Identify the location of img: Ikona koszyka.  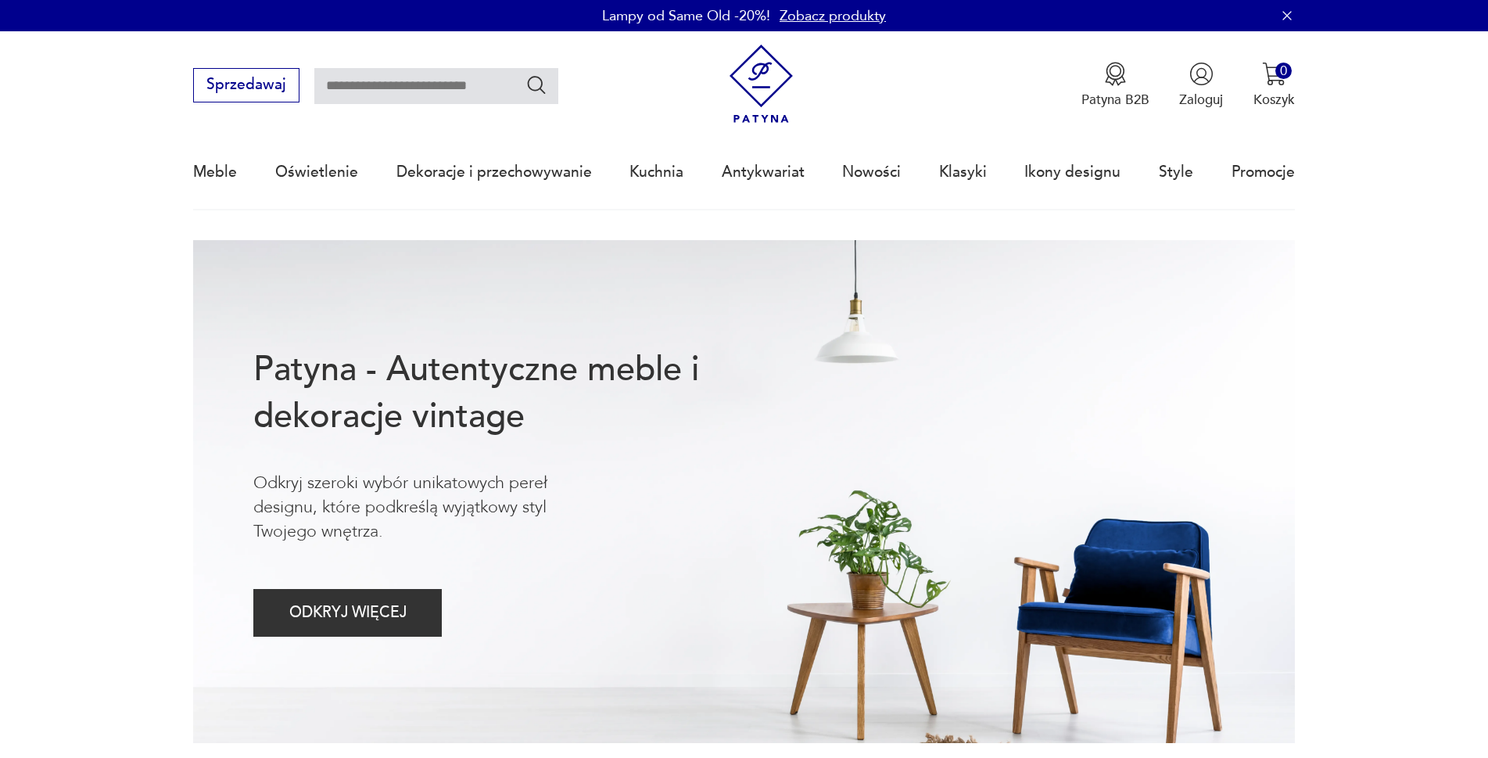
(1274, 73).